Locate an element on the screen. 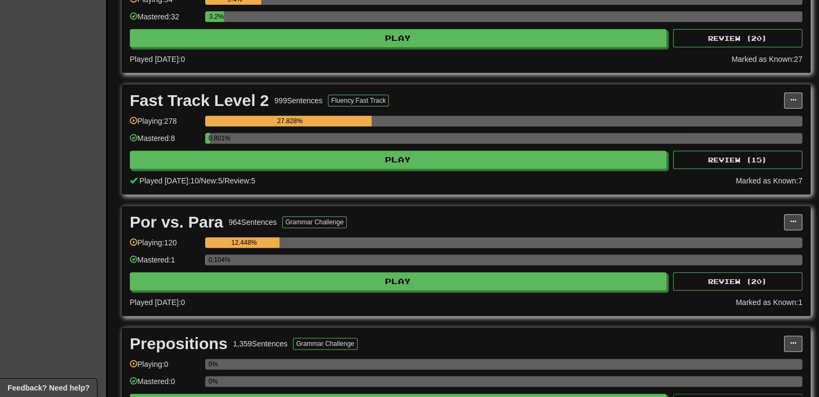  div: Mastered: 1 is located at coordinates (165, 263).